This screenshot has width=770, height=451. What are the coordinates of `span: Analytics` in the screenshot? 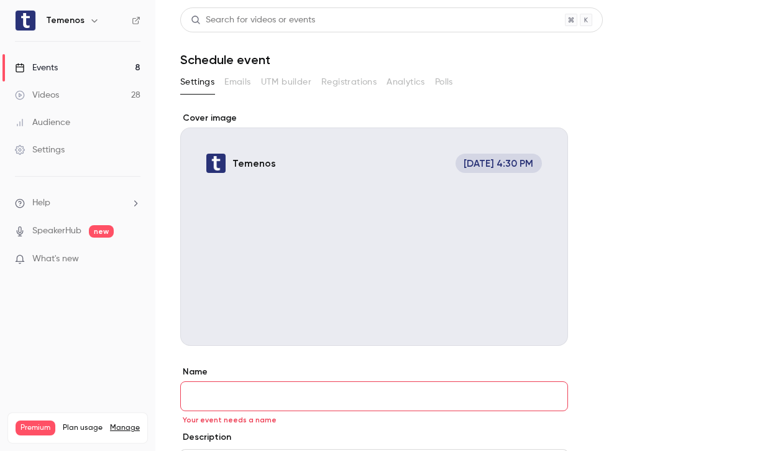 It's located at (406, 82).